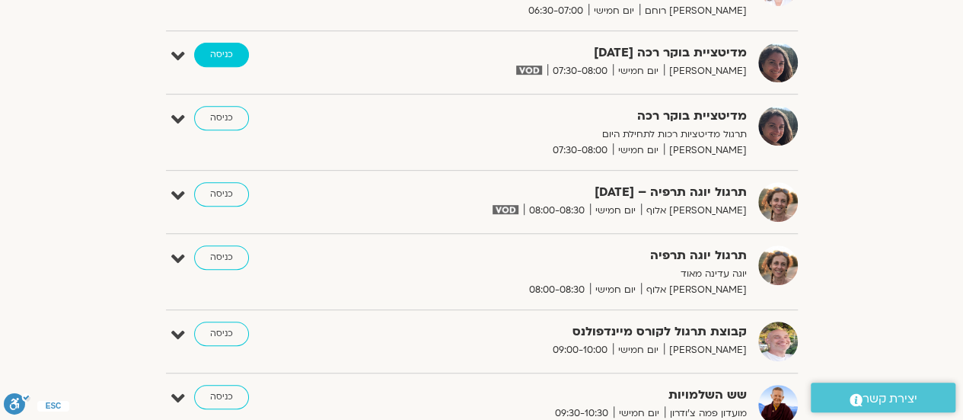  I want to click on a: יצירת קשר, so click(883, 397).